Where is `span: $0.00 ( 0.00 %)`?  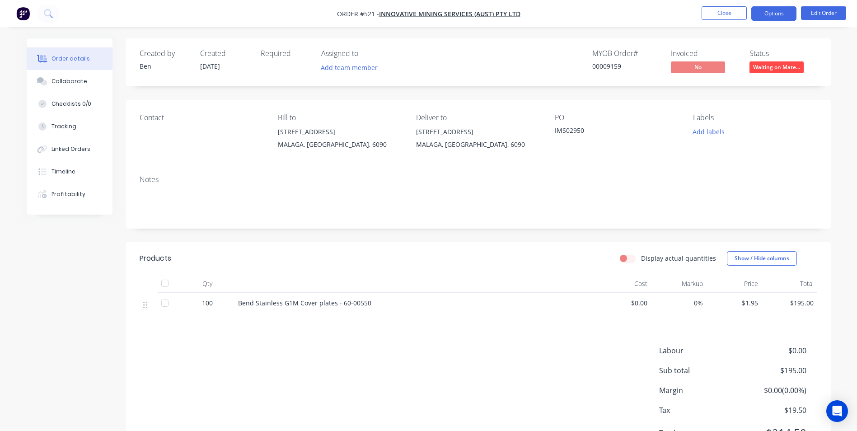
span: $0.00 ( 0.00 %) is located at coordinates (773, 390).